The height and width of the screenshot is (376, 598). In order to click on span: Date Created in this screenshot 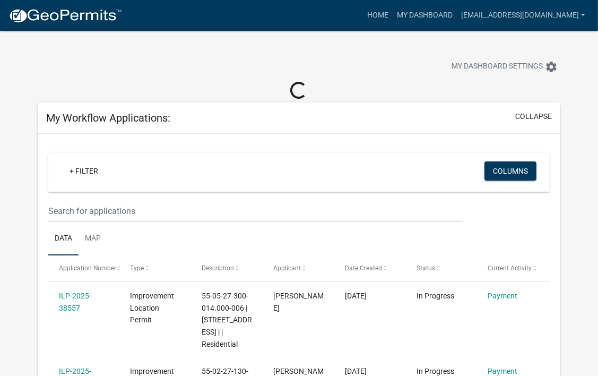, I will do `click(364, 268)`.